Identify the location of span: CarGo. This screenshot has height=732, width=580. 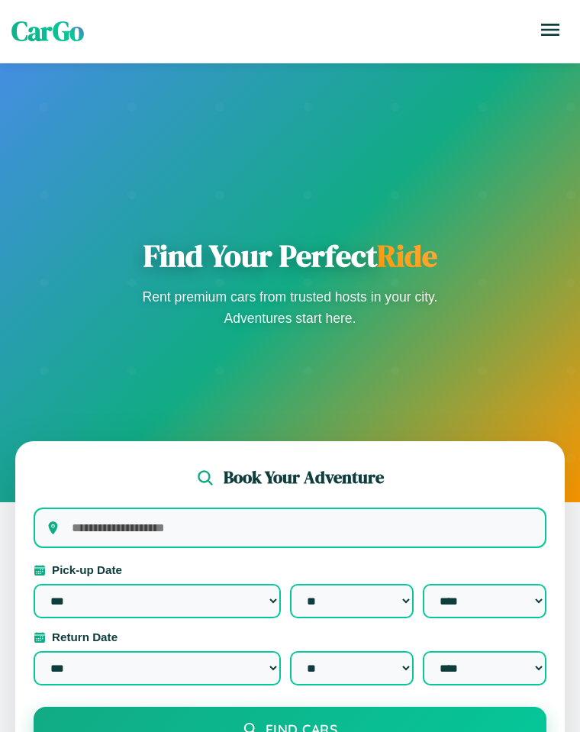
(47, 31).